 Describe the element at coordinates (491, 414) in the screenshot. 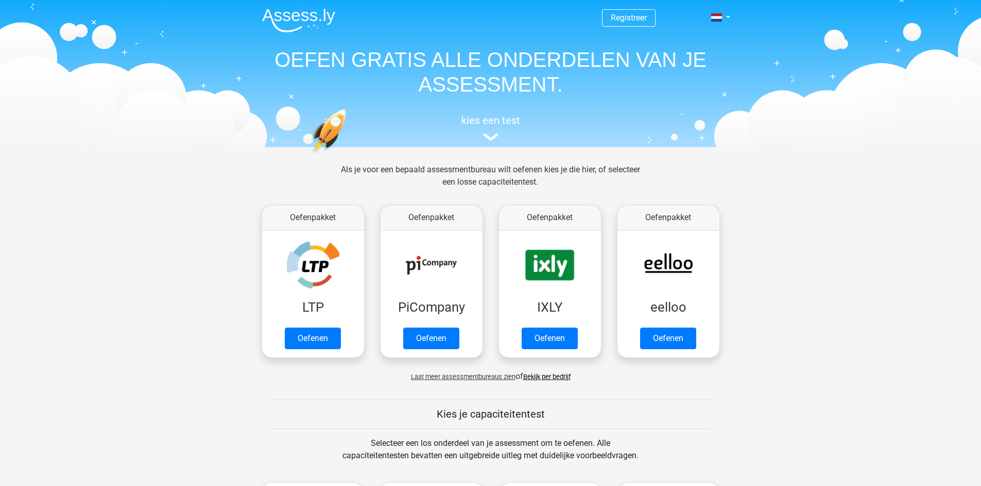

I see `h5: Kies je capaciteitentest` at that location.